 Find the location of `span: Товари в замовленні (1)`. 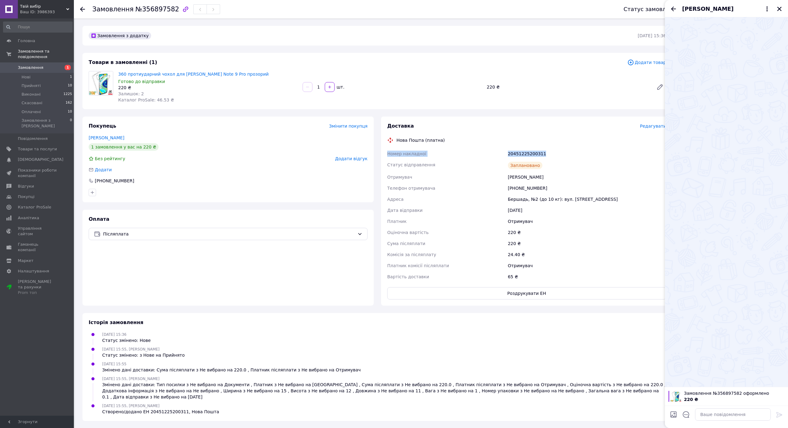

span: Товари в замовленні (1) is located at coordinates (123, 62).